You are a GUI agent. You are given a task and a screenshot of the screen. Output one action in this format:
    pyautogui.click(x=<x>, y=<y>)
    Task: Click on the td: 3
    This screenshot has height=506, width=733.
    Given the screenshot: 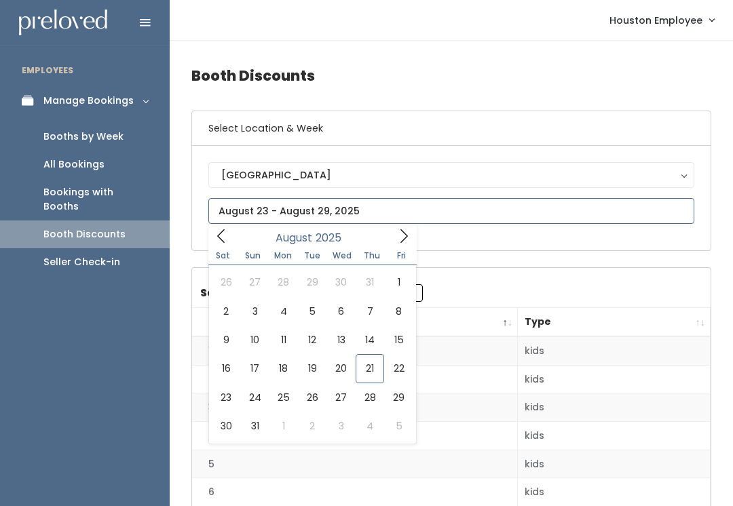 What is the action you would take?
    pyautogui.click(x=355, y=408)
    